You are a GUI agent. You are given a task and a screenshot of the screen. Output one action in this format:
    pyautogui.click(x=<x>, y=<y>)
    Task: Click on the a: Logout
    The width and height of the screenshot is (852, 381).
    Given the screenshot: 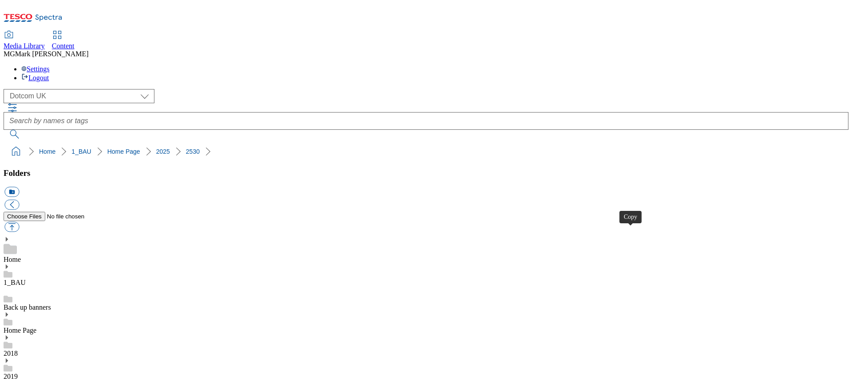 What is the action you would take?
    pyautogui.click(x=35, y=78)
    